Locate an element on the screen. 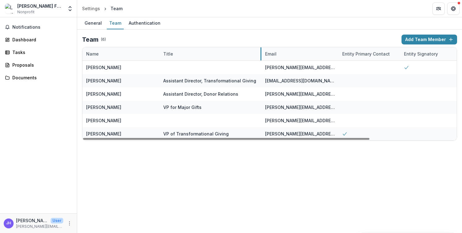 This screenshot has height=233, width=462. span: Notifications is located at coordinates (42, 27).